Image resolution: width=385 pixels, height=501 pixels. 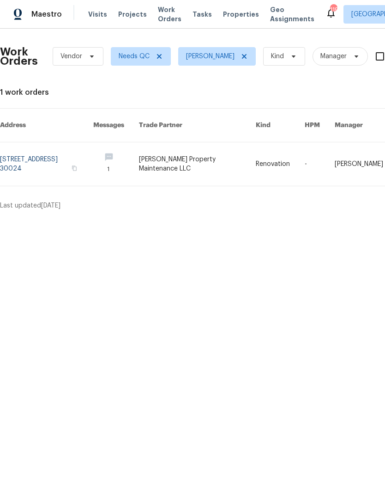 What do you see at coordinates (71, 57) in the screenshot?
I see `span: Vendor` at bounding box center [71, 57].